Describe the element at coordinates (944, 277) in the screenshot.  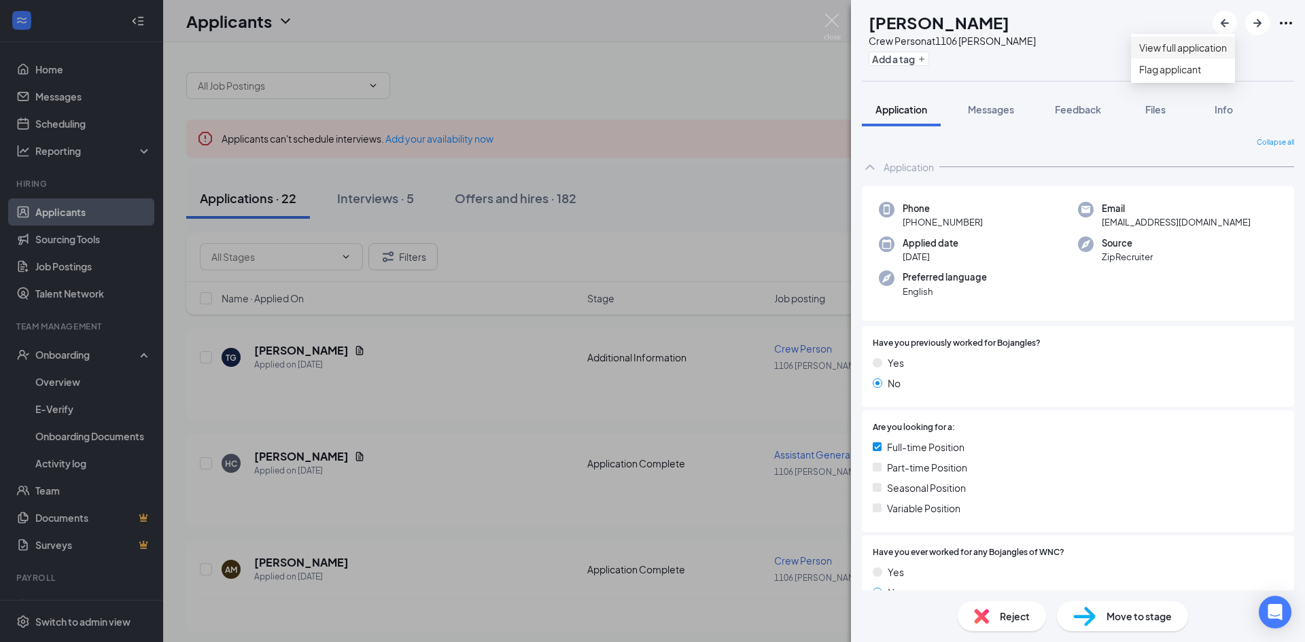
I see `span: Preferred language` at that location.